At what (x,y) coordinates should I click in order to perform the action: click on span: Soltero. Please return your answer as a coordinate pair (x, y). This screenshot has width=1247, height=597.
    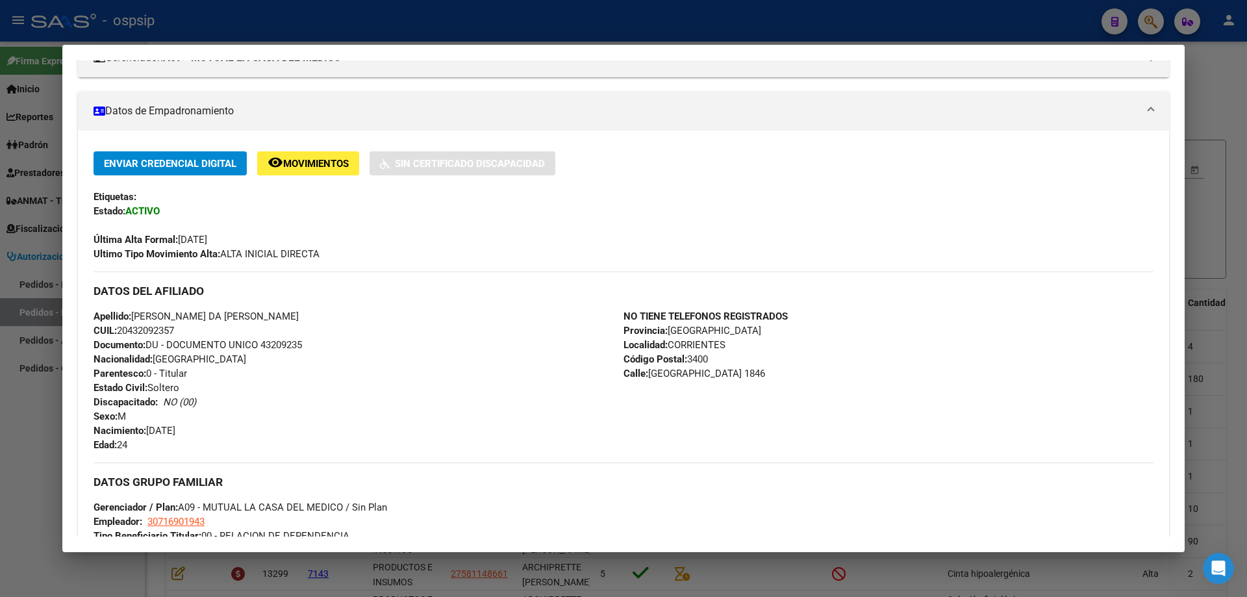
    Looking at the image, I should click on (136, 388).